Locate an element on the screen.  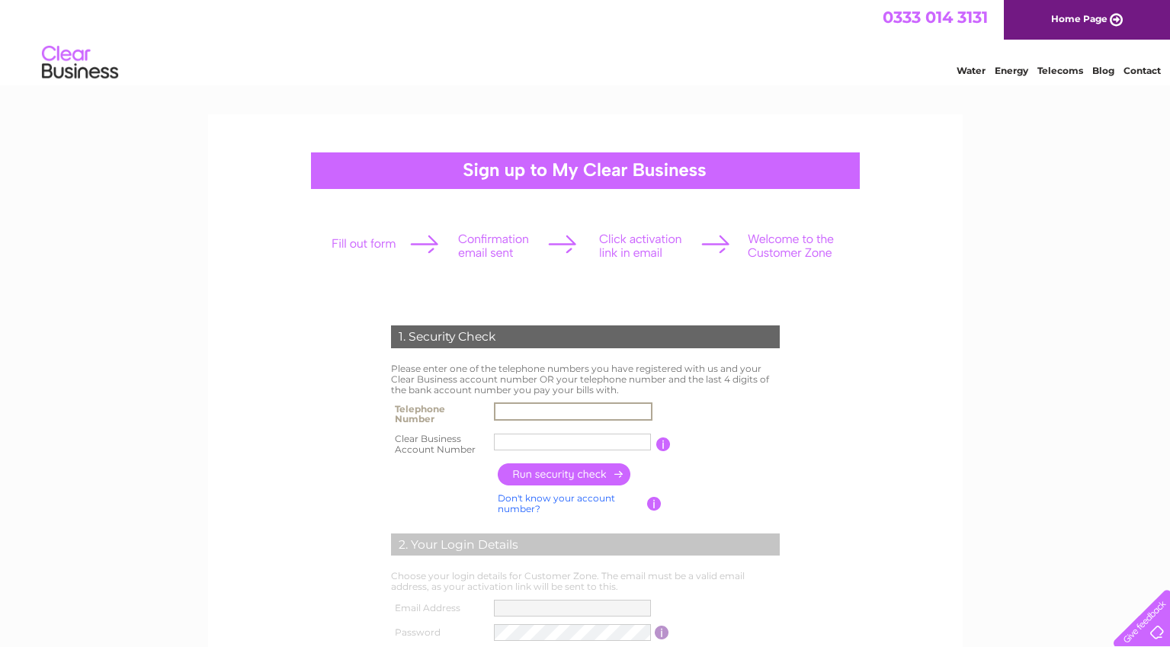
div: 2. Your Login Details is located at coordinates (586, 545).